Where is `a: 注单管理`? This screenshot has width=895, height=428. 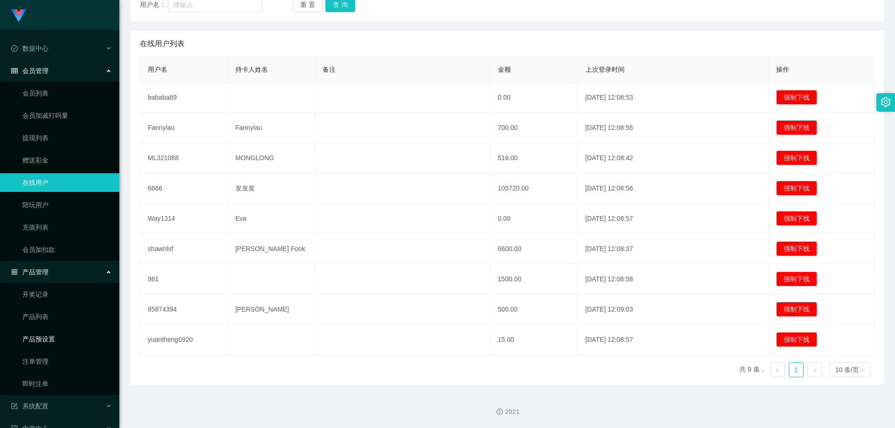
a: 注单管理 is located at coordinates (67, 362).